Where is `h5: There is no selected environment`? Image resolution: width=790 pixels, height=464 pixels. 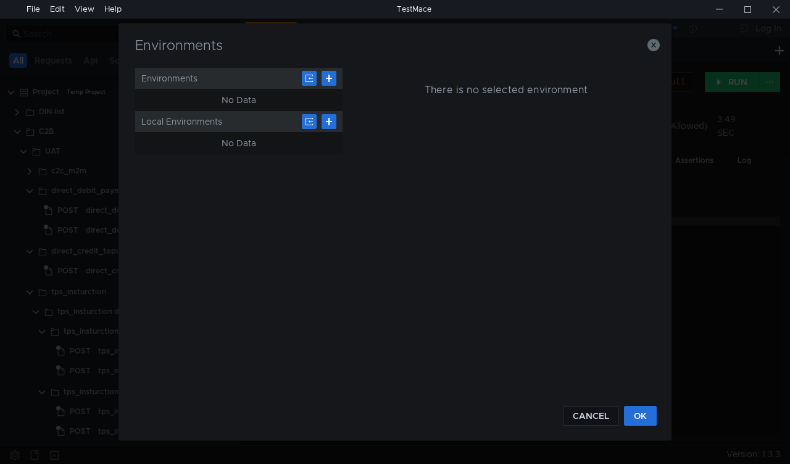
h5: There is no selected environment is located at coordinates (506, 90).